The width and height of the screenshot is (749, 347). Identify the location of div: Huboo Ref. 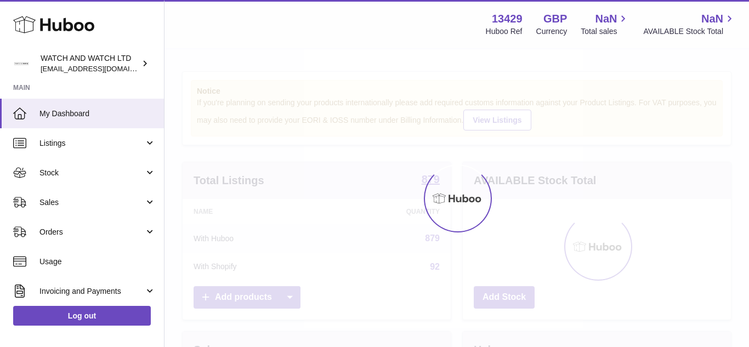
(504, 31).